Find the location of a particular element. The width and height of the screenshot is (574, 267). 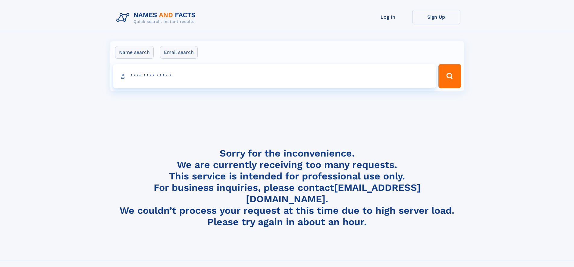

h4: Sorry for the inconvenience. We are currently receiving too many requests. This service is intend... is located at coordinates (287, 188).